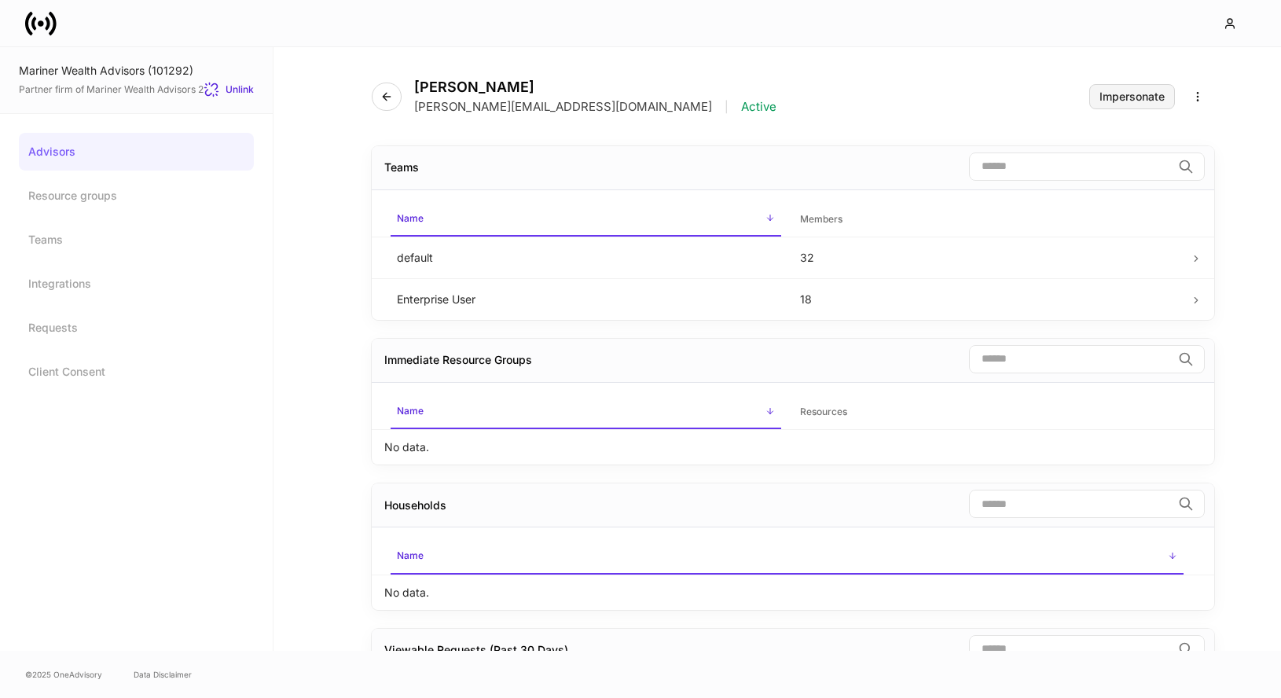 The image size is (1281, 698). What do you see at coordinates (136, 372) in the screenshot?
I see `a: Client Consent` at bounding box center [136, 372].